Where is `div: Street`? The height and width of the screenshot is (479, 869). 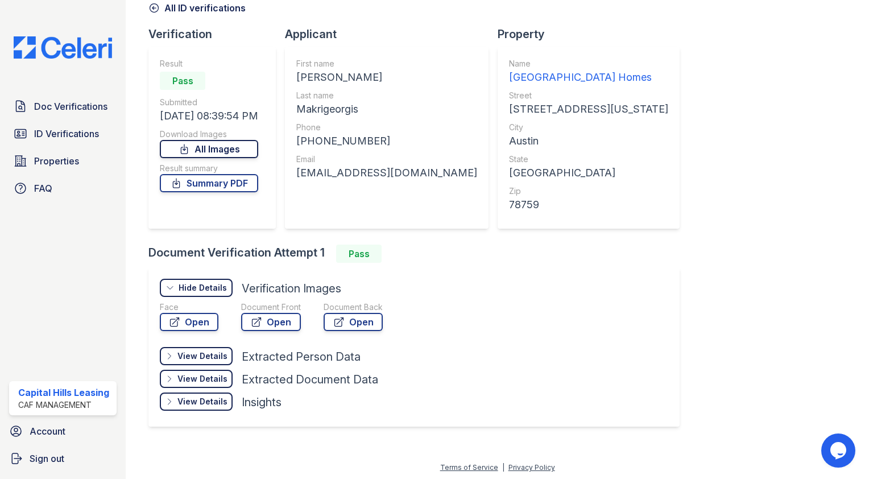
div: Street is located at coordinates (589, 96).